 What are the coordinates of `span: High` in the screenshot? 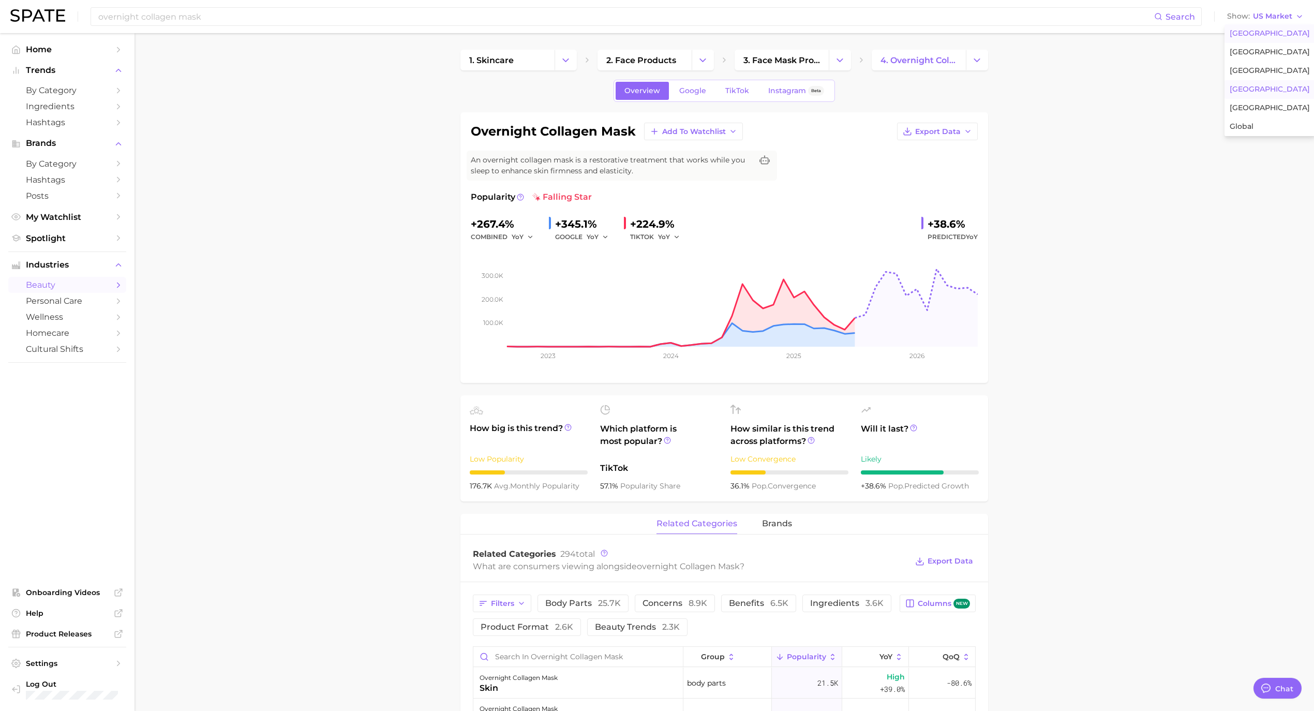 It's located at (895, 677).